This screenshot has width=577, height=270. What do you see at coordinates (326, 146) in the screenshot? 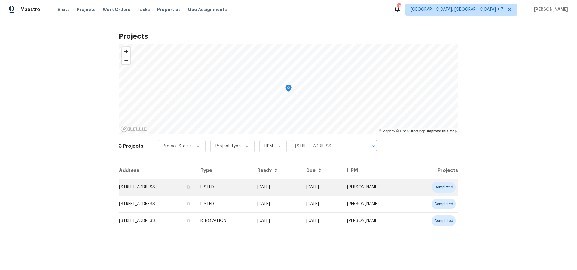
I see `input: Search projects` at bounding box center [326, 146].